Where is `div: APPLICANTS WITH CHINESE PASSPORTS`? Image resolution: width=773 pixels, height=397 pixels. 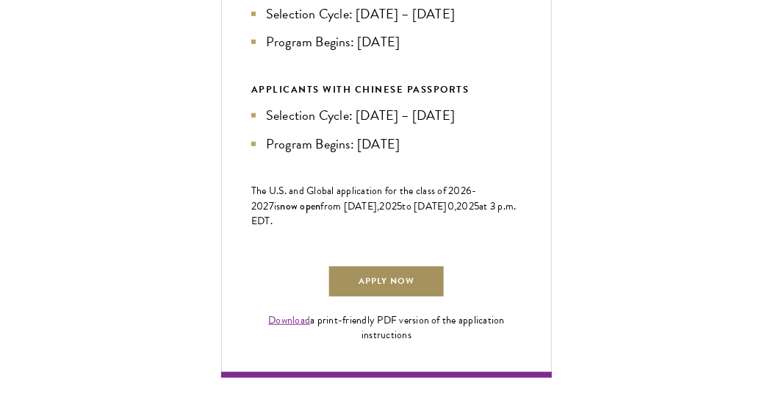 div: APPLICANTS WITH CHINESE PASSPORTS is located at coordinates (387, 90).